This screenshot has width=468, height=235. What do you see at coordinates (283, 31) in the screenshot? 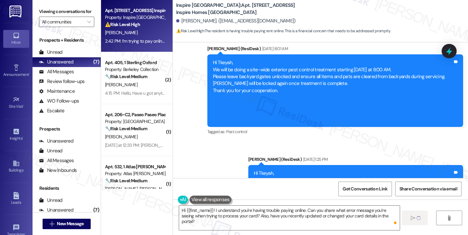
I see `span: : The resident is having trouble paying rent online. This is a financial concern that needs to be...` at bounding box center [283, 31].